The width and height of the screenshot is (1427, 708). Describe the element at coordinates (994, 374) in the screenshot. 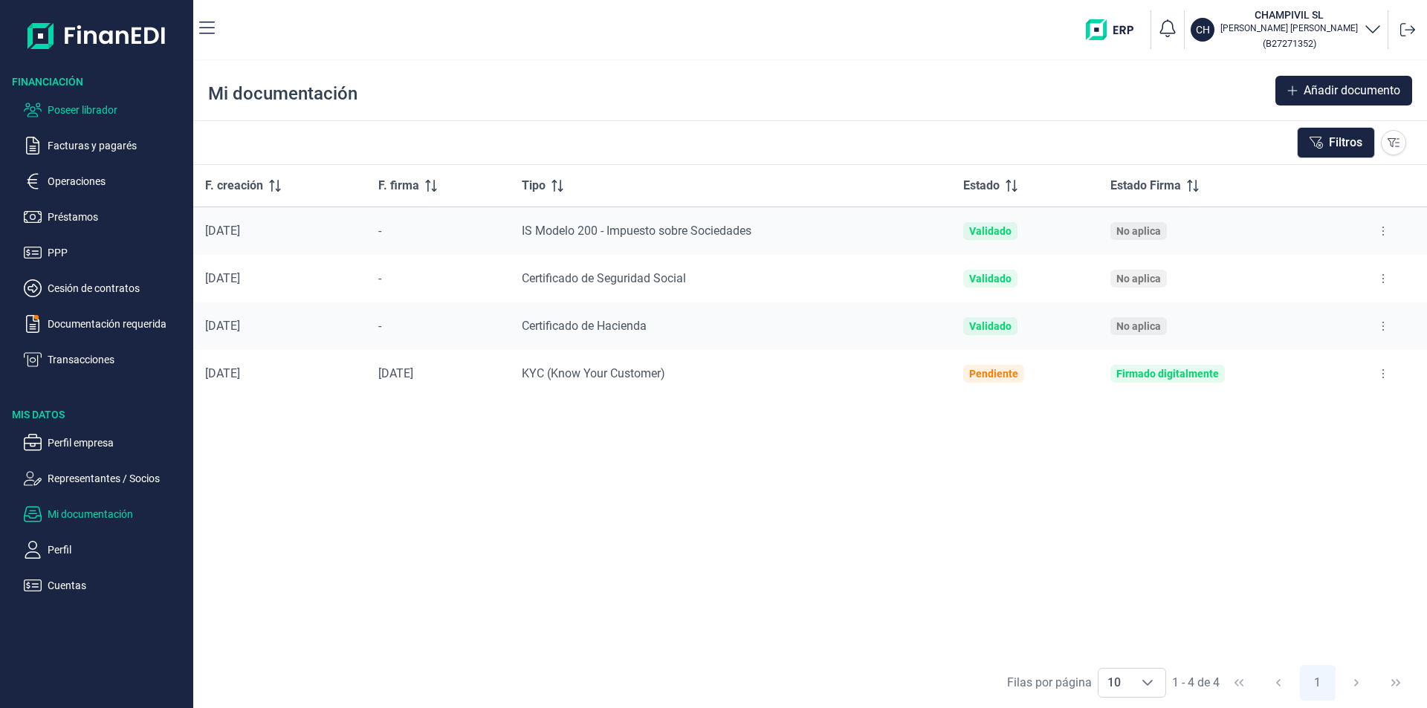

I see `div: Pendiente` at that location.